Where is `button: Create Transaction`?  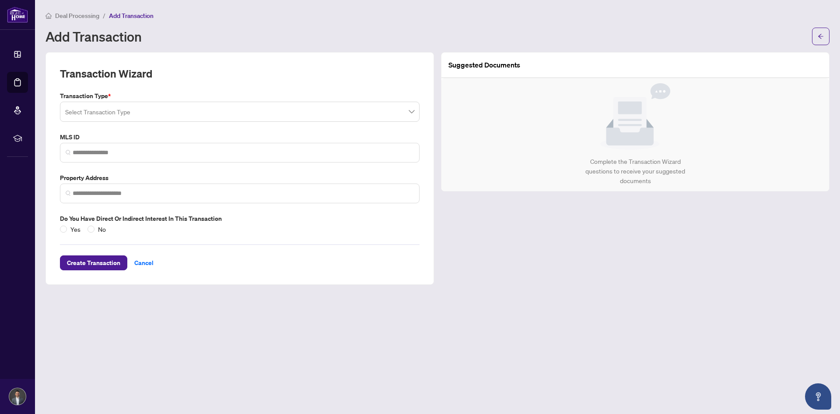 button: Create Transaction is located at coordinates (94, 263).